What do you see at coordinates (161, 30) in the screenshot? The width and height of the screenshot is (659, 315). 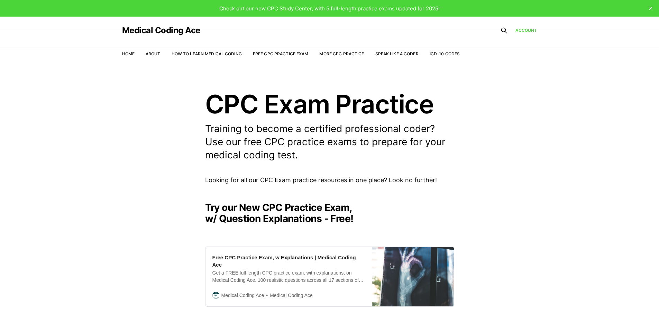 I see `a: Medical Coding Ace` at bounding box center [161, 30].